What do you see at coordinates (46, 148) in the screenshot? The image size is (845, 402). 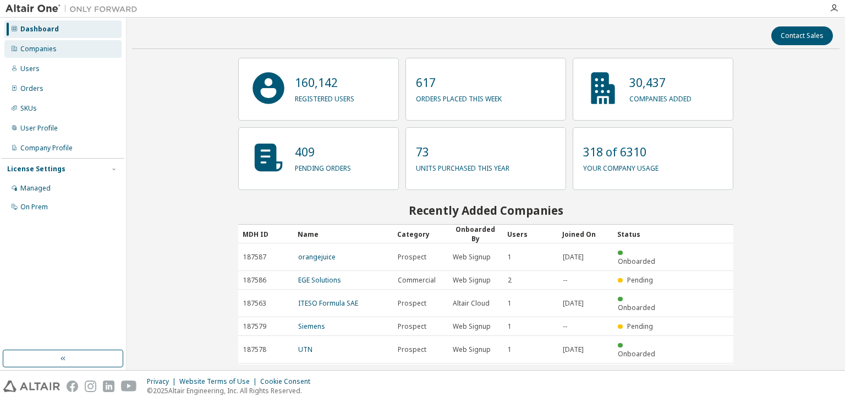 I see `div: Company Profile` at bounding box center [46, 148].